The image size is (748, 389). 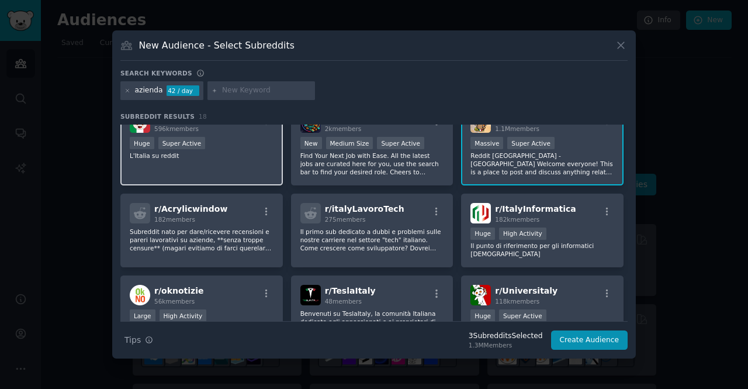 I want to click on span: 182 members, so click(x=175, y=219).